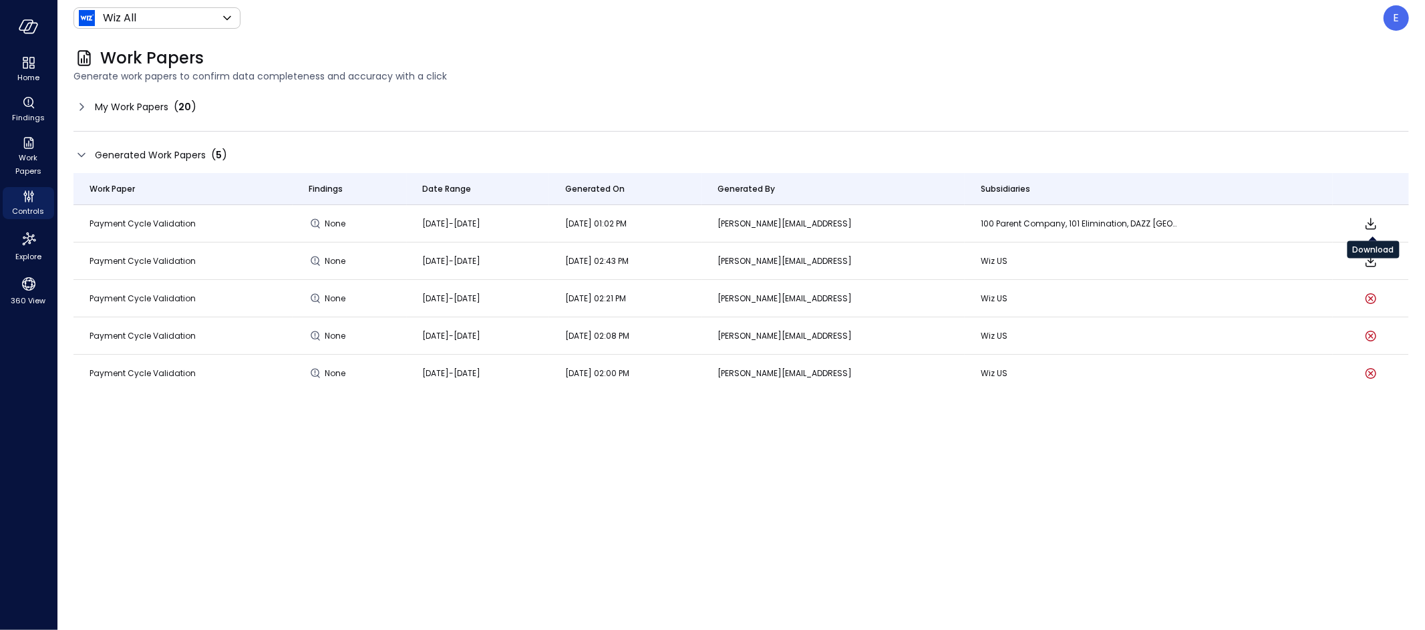 The height and width of the screenshot is (630, 1425). What do you see at coordinates (1081, 224) in the screenshot?
I see `p: 100 Parent Company, 101 Elimination, DAZZ IL, DAZZ US, DAZZ US ELIM, GEM IL, GEM US, GEM US ELIM,...` at bounding box center [1081, 224].